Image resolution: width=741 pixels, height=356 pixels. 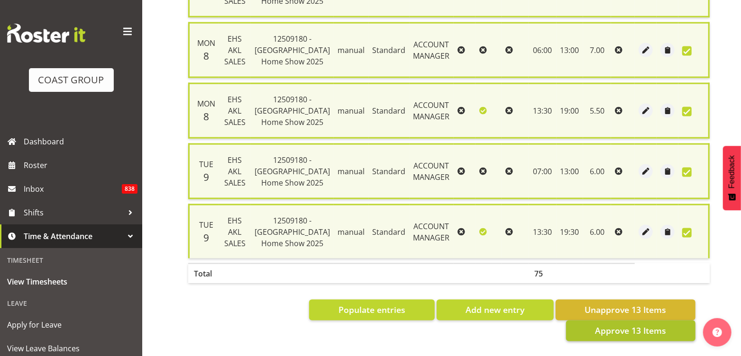 I want to click on button: Add new entry, so click(x=495, y=310).